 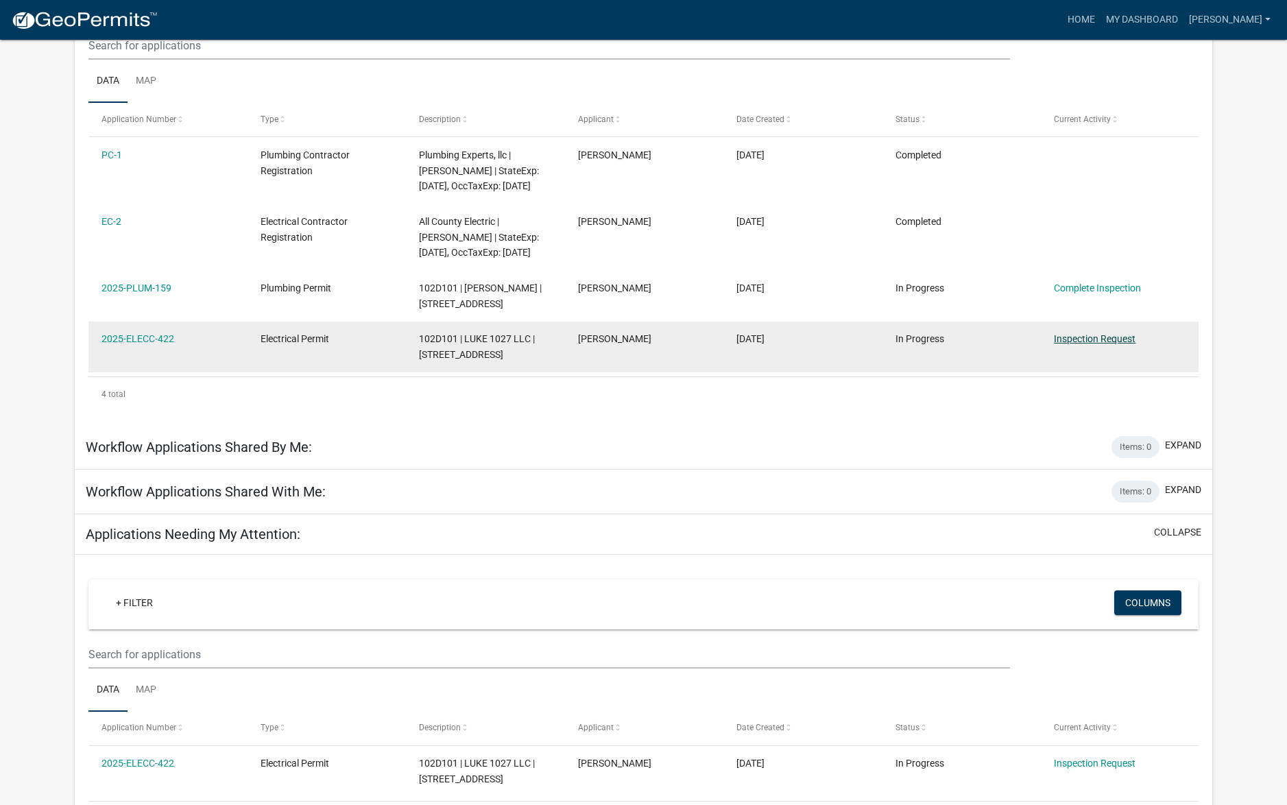 What do you see at coordinates (1081, 20) in the screenshot?
I see `a: Home` at bounding box center [1081, 20].